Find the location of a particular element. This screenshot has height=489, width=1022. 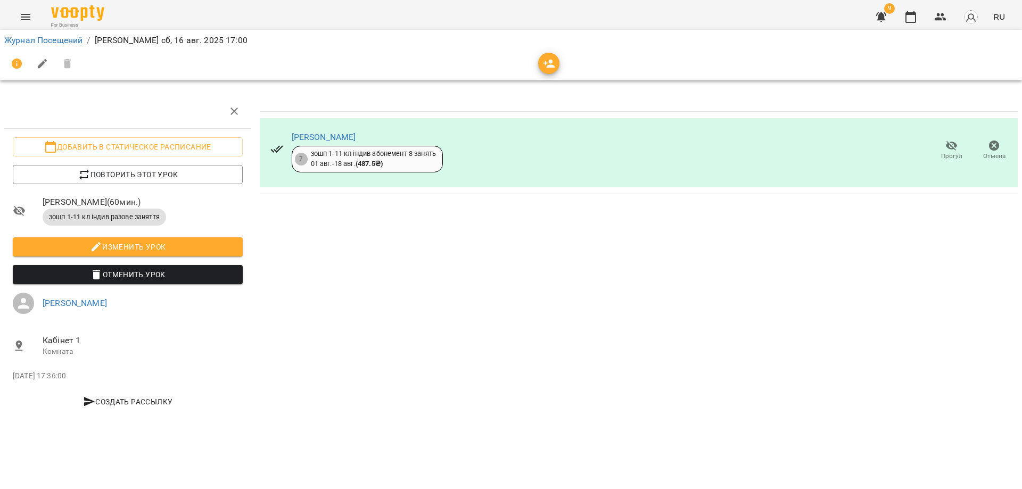

img: avatar_s.png is located at coordinates (971, 17).